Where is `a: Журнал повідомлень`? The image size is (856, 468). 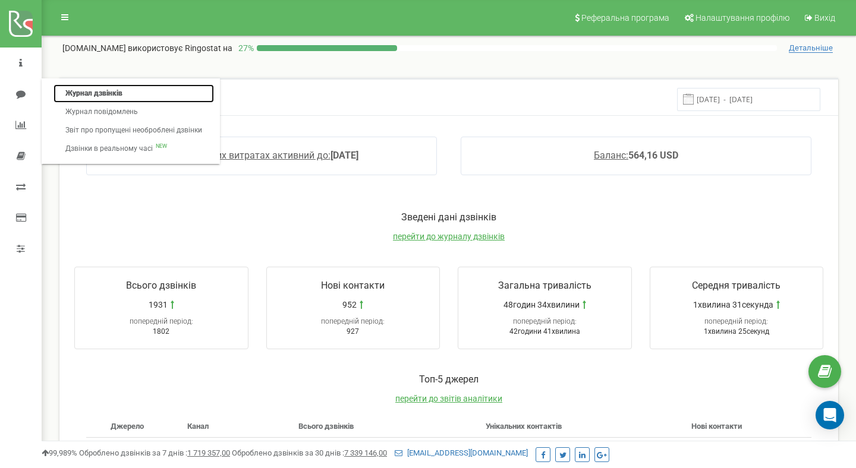
a: Журнал повідомлень is located at coordinates (134, 112).